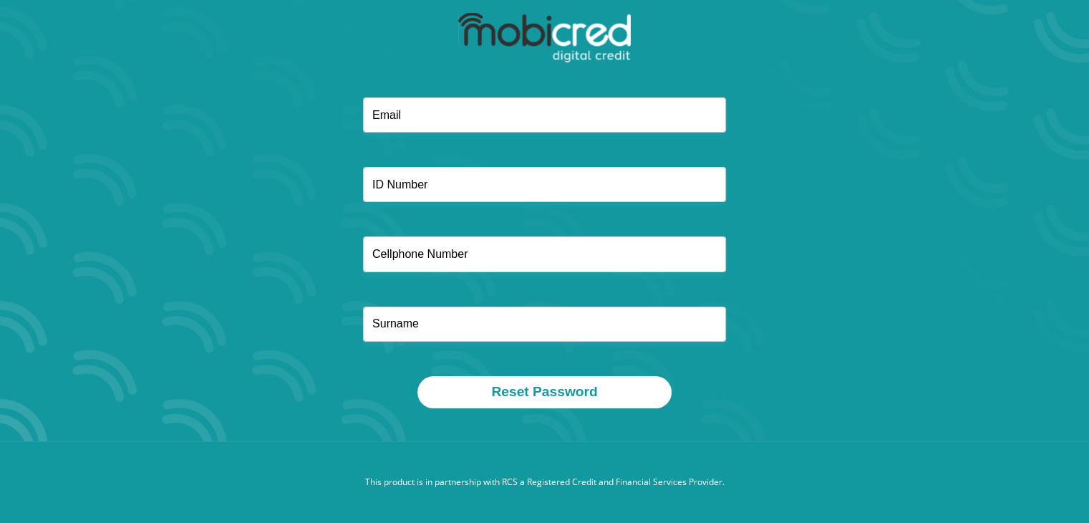  I want to click on input: ID Number, so click(544, 184).